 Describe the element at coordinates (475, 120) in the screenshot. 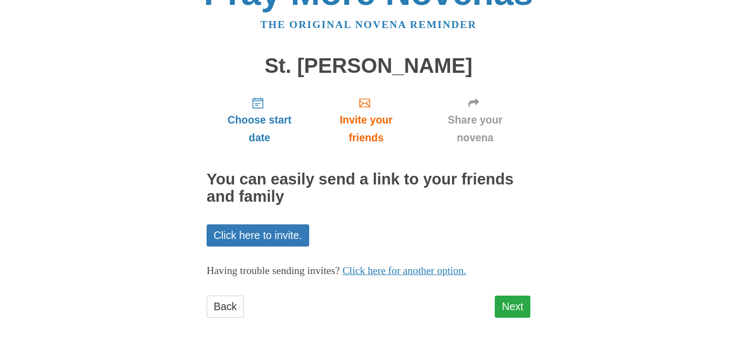

I see `a: Share your novena` at that location.